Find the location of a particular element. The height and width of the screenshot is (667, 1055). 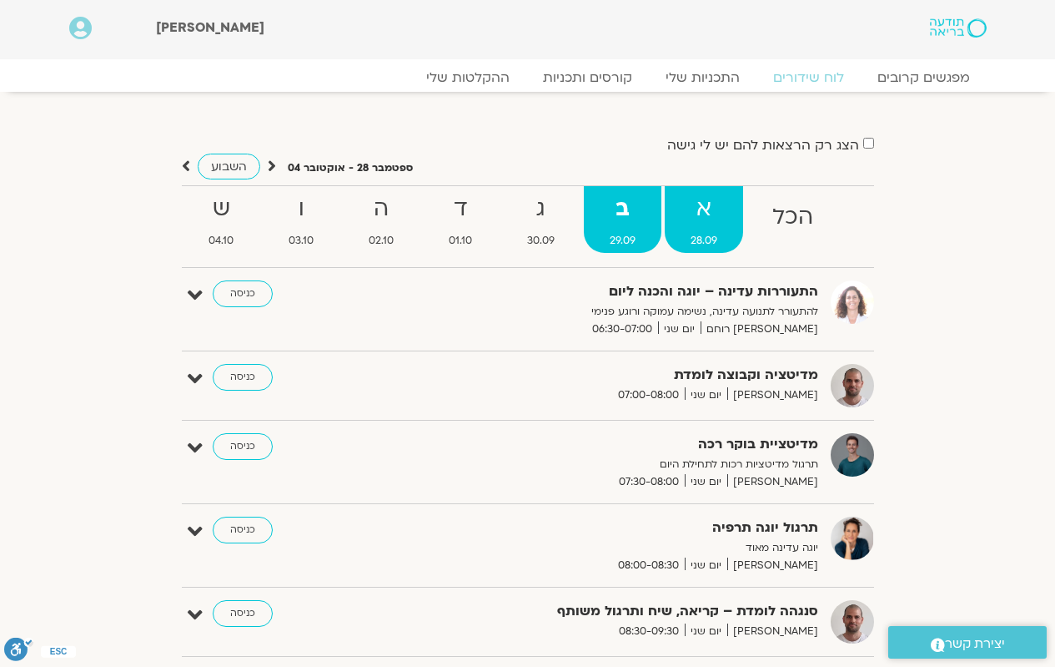

span: 28.09 is located at coordinates (704, 240).